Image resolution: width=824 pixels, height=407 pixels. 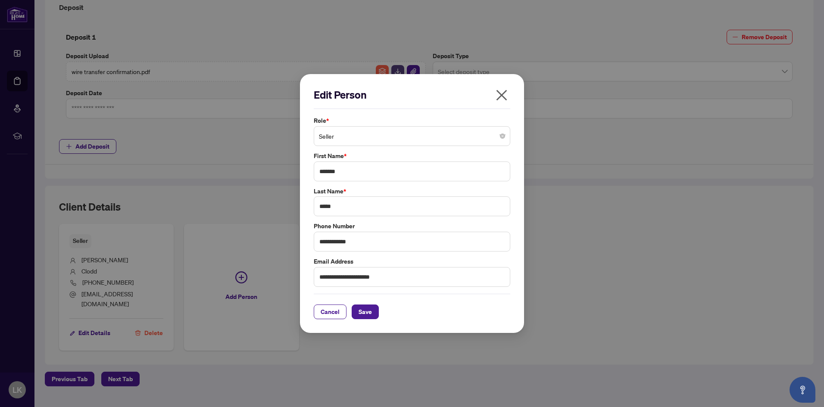 I want to click on span: close-circle, so click(x=502, y=136).